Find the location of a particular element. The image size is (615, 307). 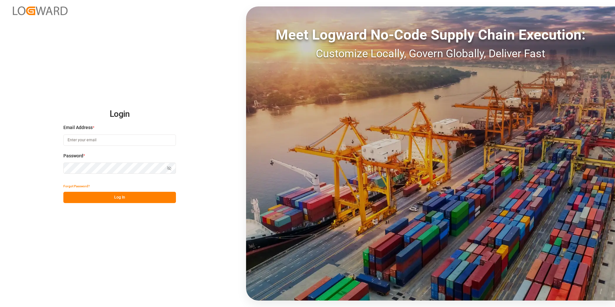

h2: Login is located at coordinates (120, 114).